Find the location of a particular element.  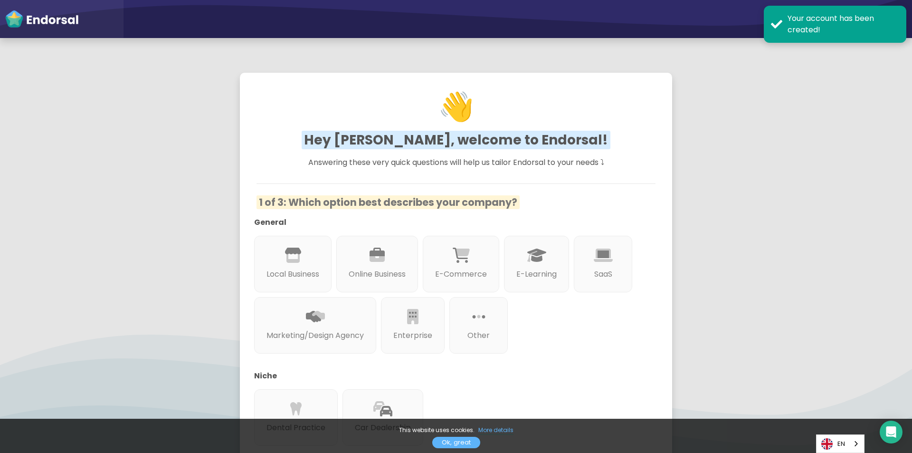

p: Online Business is located at coordinates (377, 274).